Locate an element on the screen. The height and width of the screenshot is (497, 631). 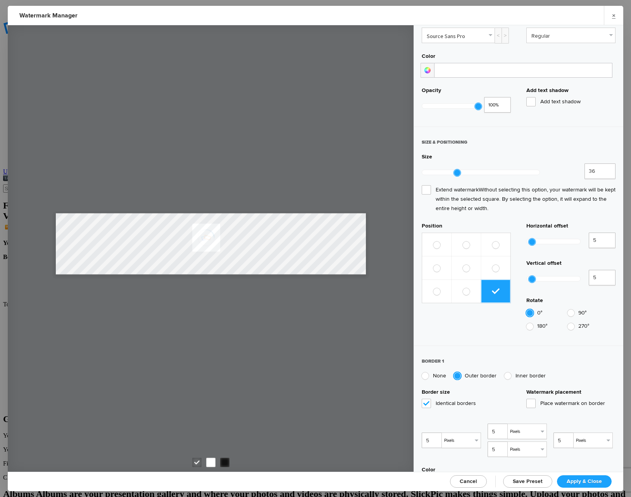
span: Cancel is located at coordinates (469, 481).